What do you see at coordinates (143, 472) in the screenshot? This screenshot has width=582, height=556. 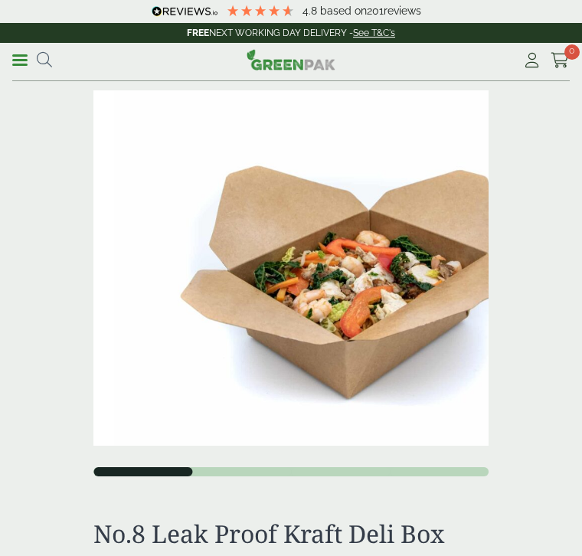 I see `button: 1 of 4` at bounding box center [143, 472].